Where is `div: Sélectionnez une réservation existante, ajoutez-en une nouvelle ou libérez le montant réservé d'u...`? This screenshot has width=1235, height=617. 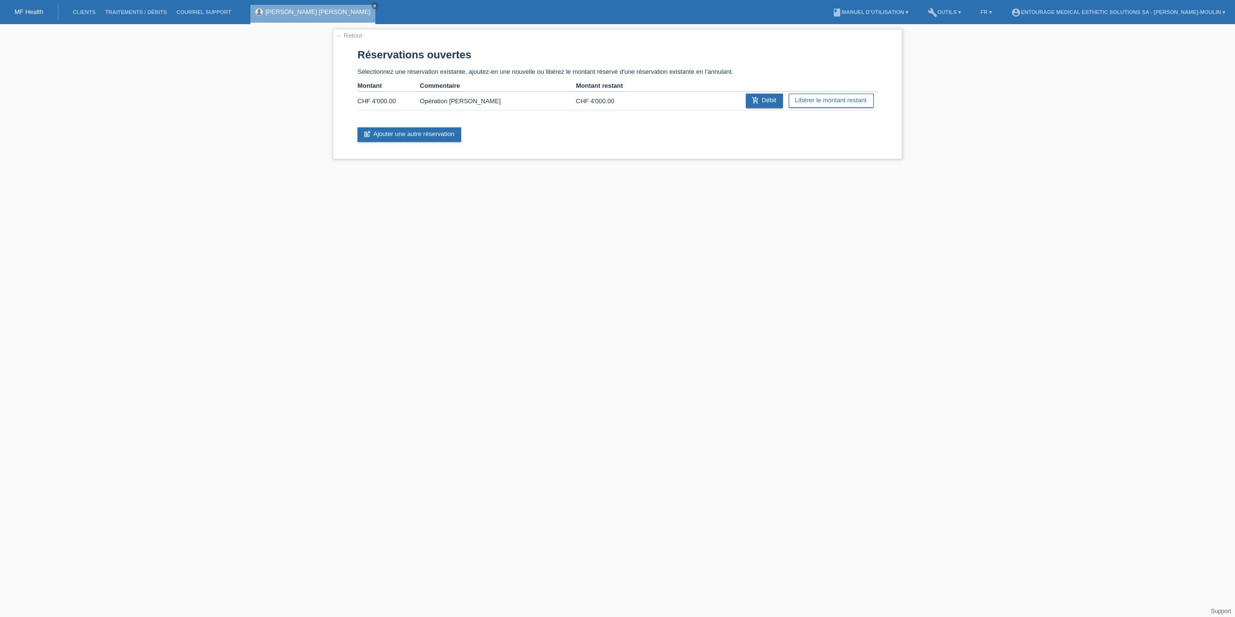 div: Sélectionnez une réservation existante, ajoutez-en une nouvelle ou libérez le montant réservé d'u... is located at coordinates (618, 94).